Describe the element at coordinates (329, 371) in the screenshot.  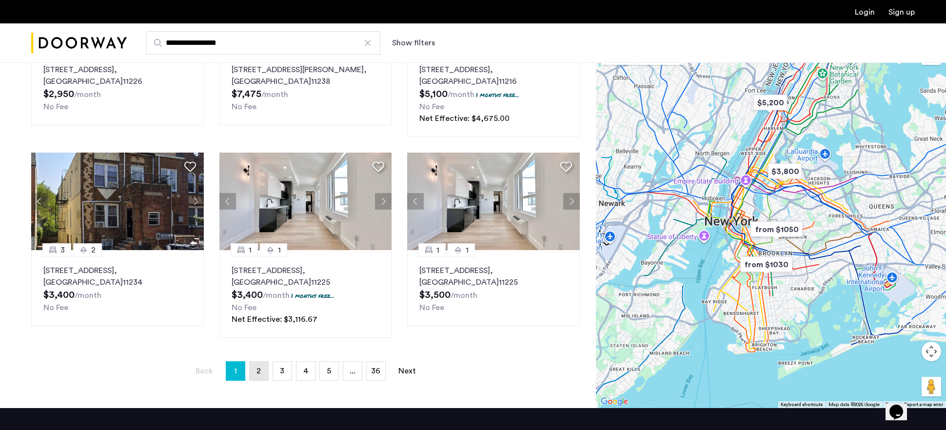
I see `span: 5` at that location.